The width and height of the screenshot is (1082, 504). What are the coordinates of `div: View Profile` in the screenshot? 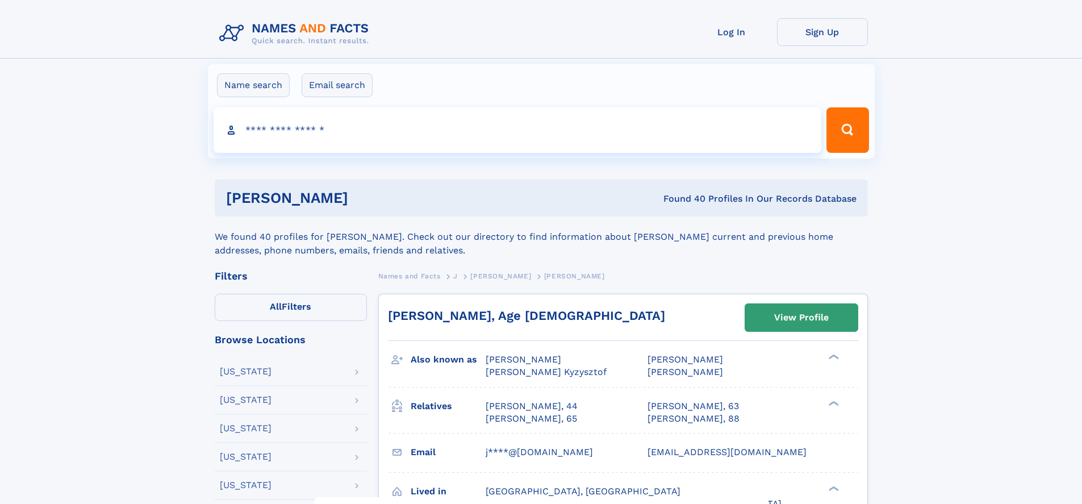 It's located at (802, 318).